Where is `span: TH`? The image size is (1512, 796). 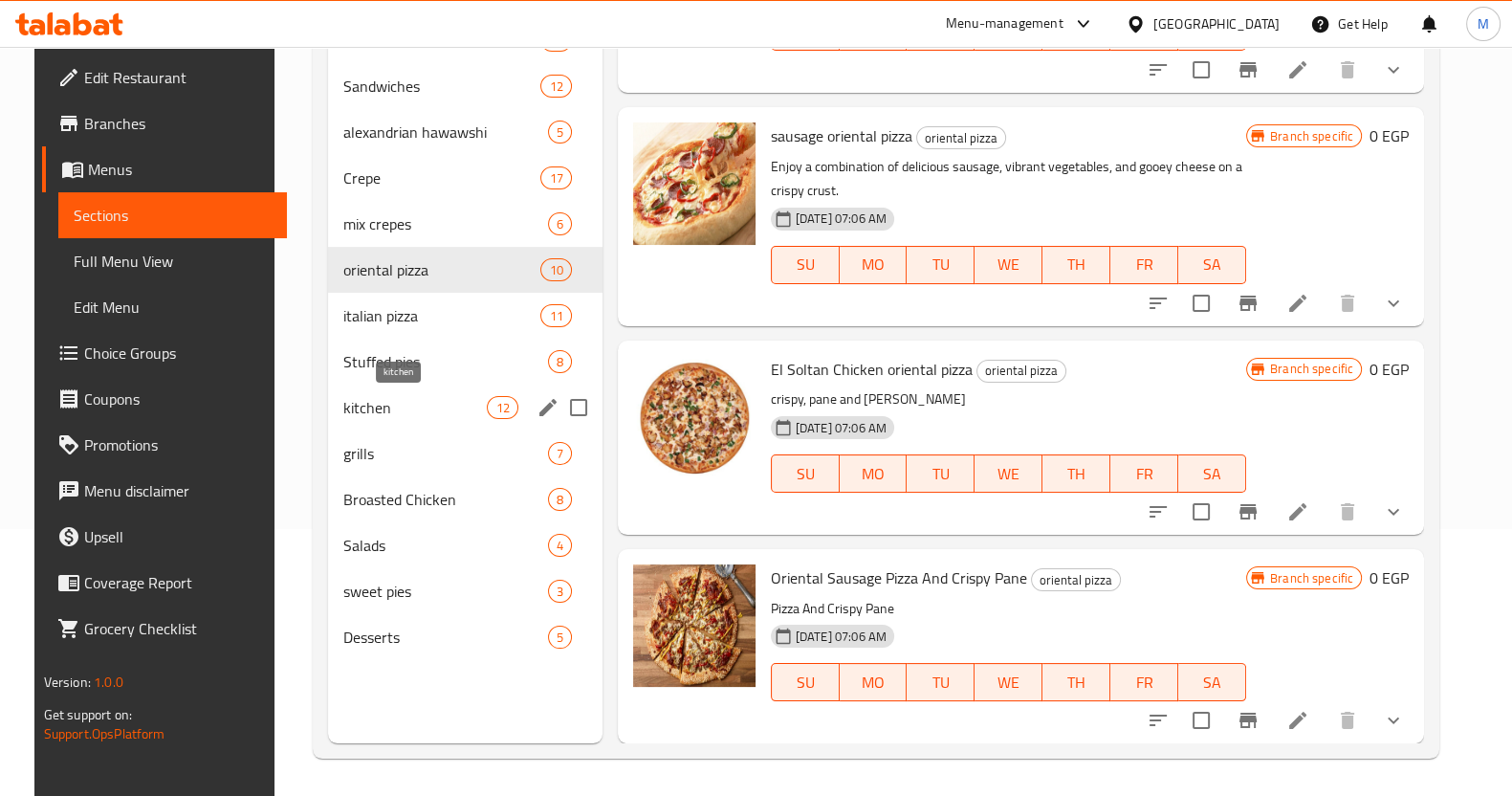 span: TH is located at coordinates (1076, 682).